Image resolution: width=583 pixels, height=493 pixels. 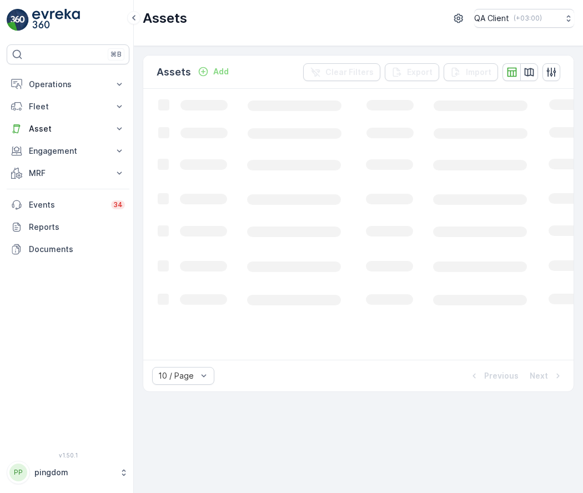 What do you see at coordinates (77, 227) in the screenshot?
I see `p: Reports` at bounding box center [77, 227].